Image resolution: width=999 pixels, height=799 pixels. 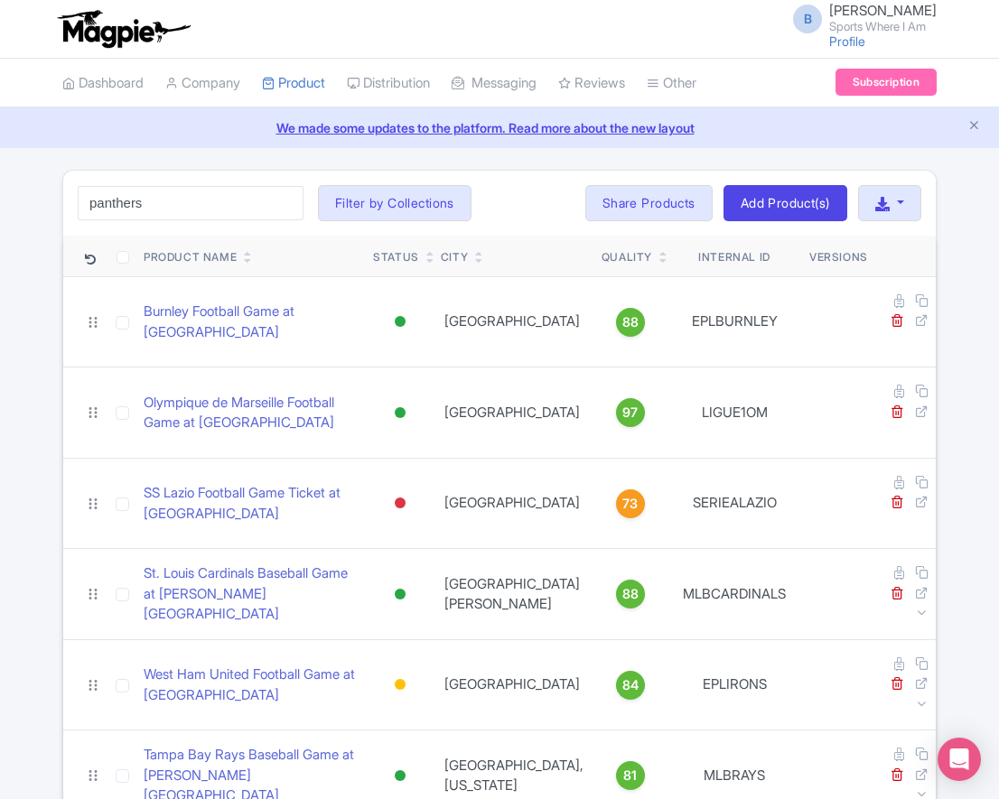 What do you see at coordinates (123, 29) in the screenshot?
I see `img: logo-ab69f6fb50320c5b225c76a69d11143b.png` at bounding box center [123, 29].